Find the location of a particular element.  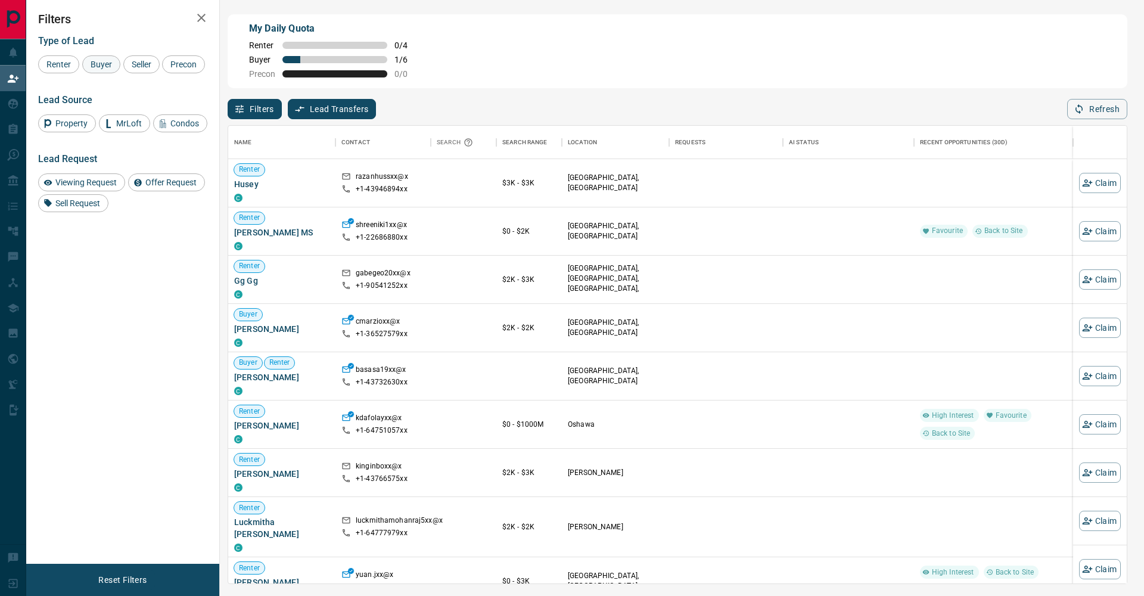

p: razanhussxx@x is located at coordinates (382, 178).